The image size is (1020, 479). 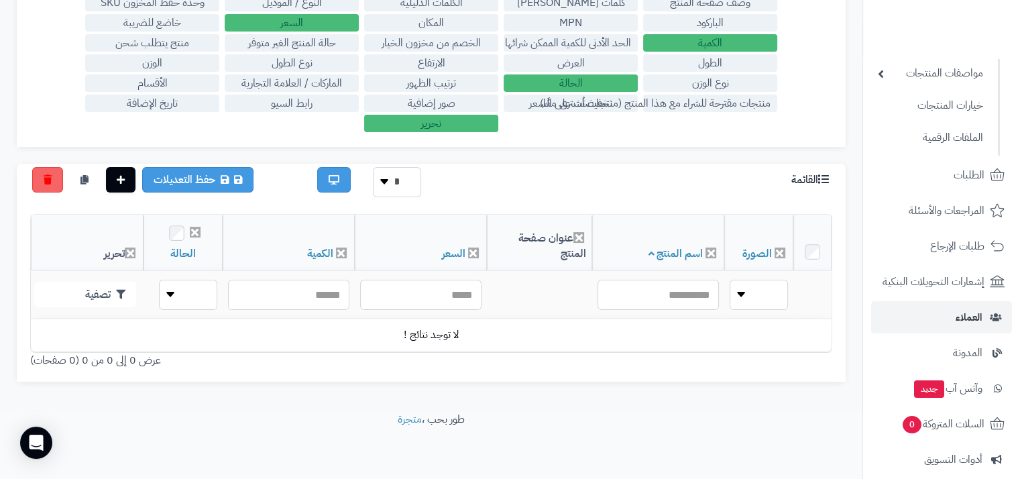 I want to click on label: الخصم من مخزون الخيار, so click(x=431, y=43).